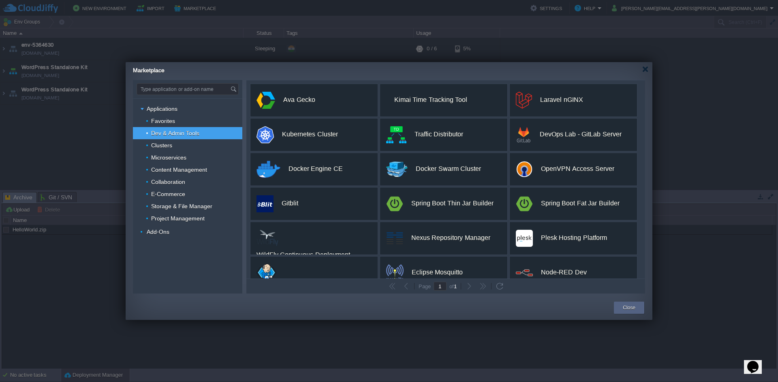 This screenshot has height=382, width=778. What do you see at coordinates (266, 100) in the screenshot?
I see `img: app.svg` at bounding box center [266, 100].